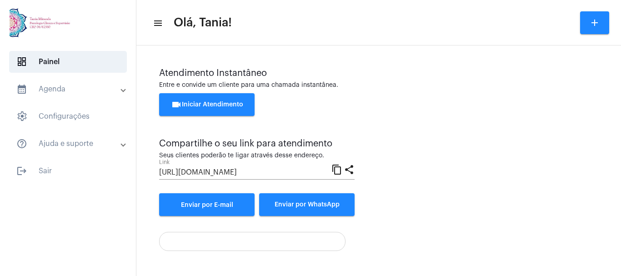 The image size is (621, 276). What do you see at coordinates (379, 85) in the screenshot?
I see `div: Entre e convide um cliente para uma chamada instantânea.` at bounding box center [379, 85].